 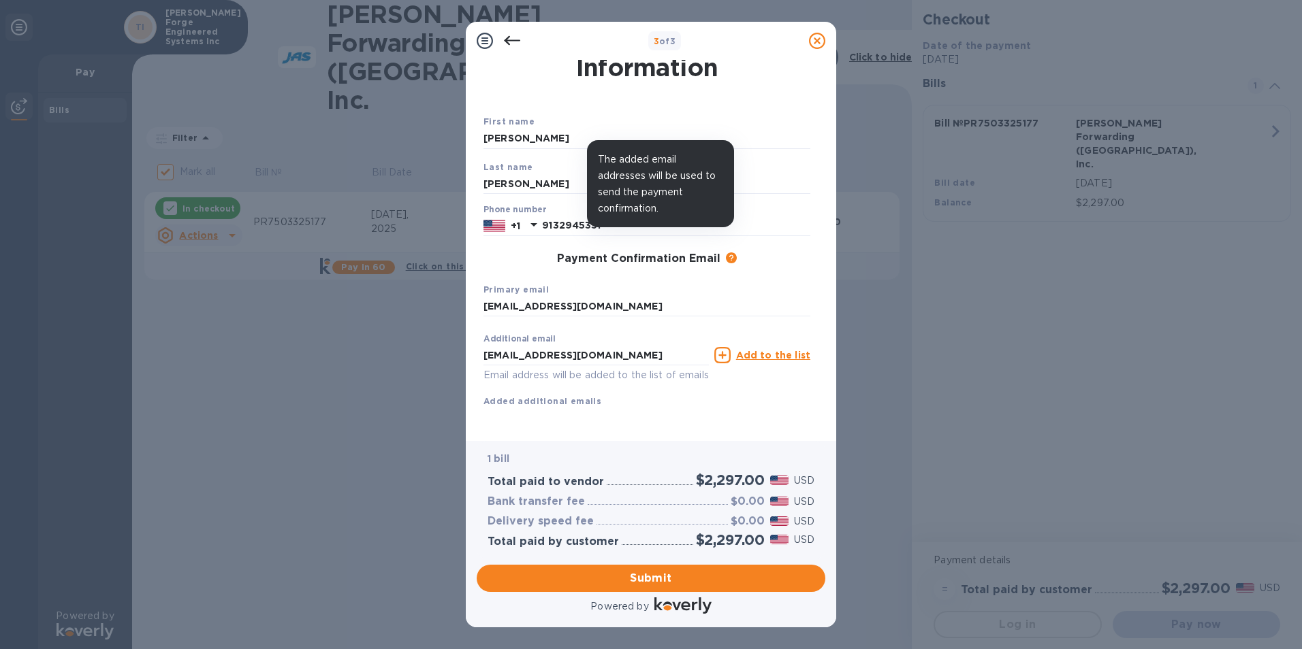 I want to click on button: Submit, so click(x=651, y=579).